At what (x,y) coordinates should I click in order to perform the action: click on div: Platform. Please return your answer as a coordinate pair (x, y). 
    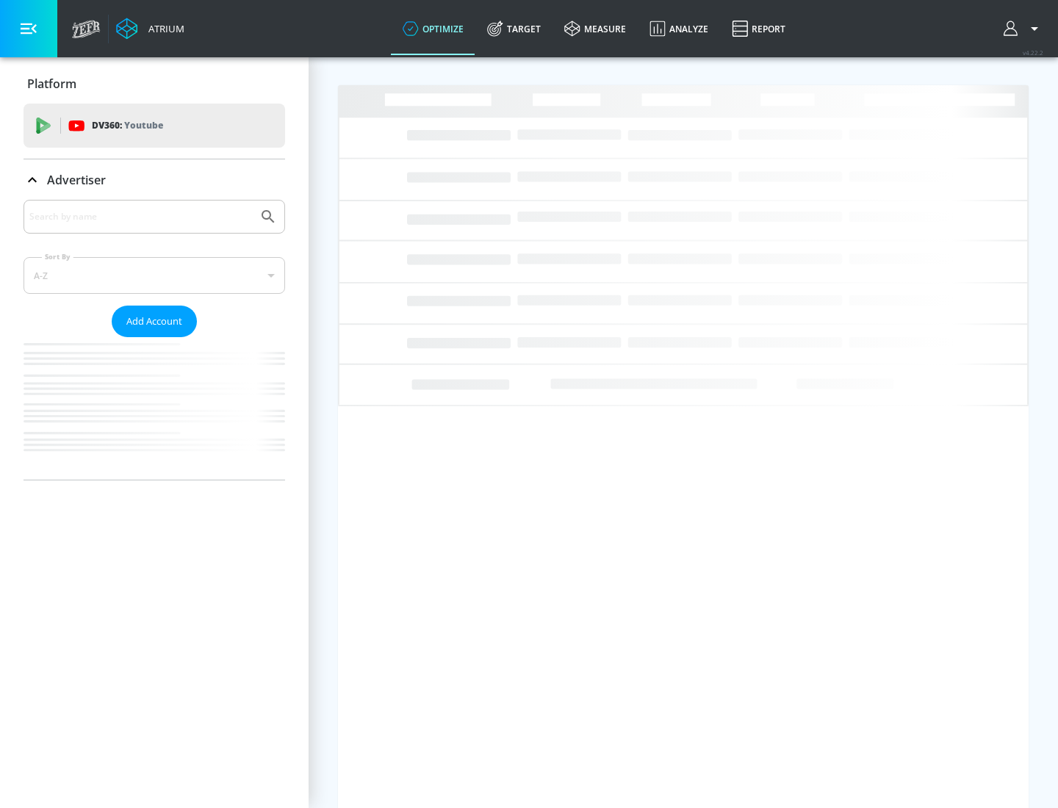
    Looking at the image, I should click on (154, 84).